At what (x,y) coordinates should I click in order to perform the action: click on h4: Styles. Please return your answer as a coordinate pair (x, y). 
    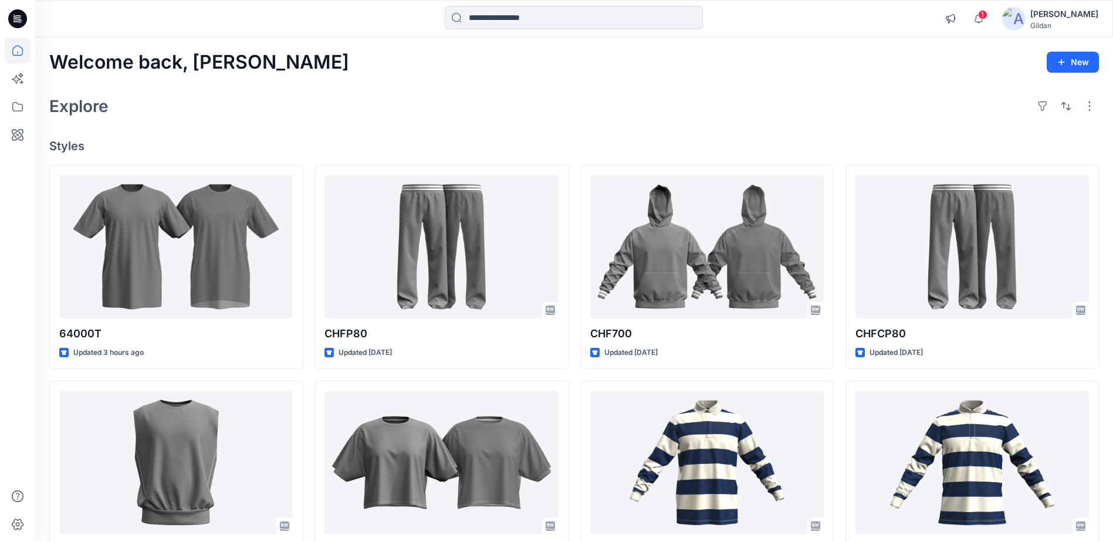
    Looking at the image, I should click on (574, 146).